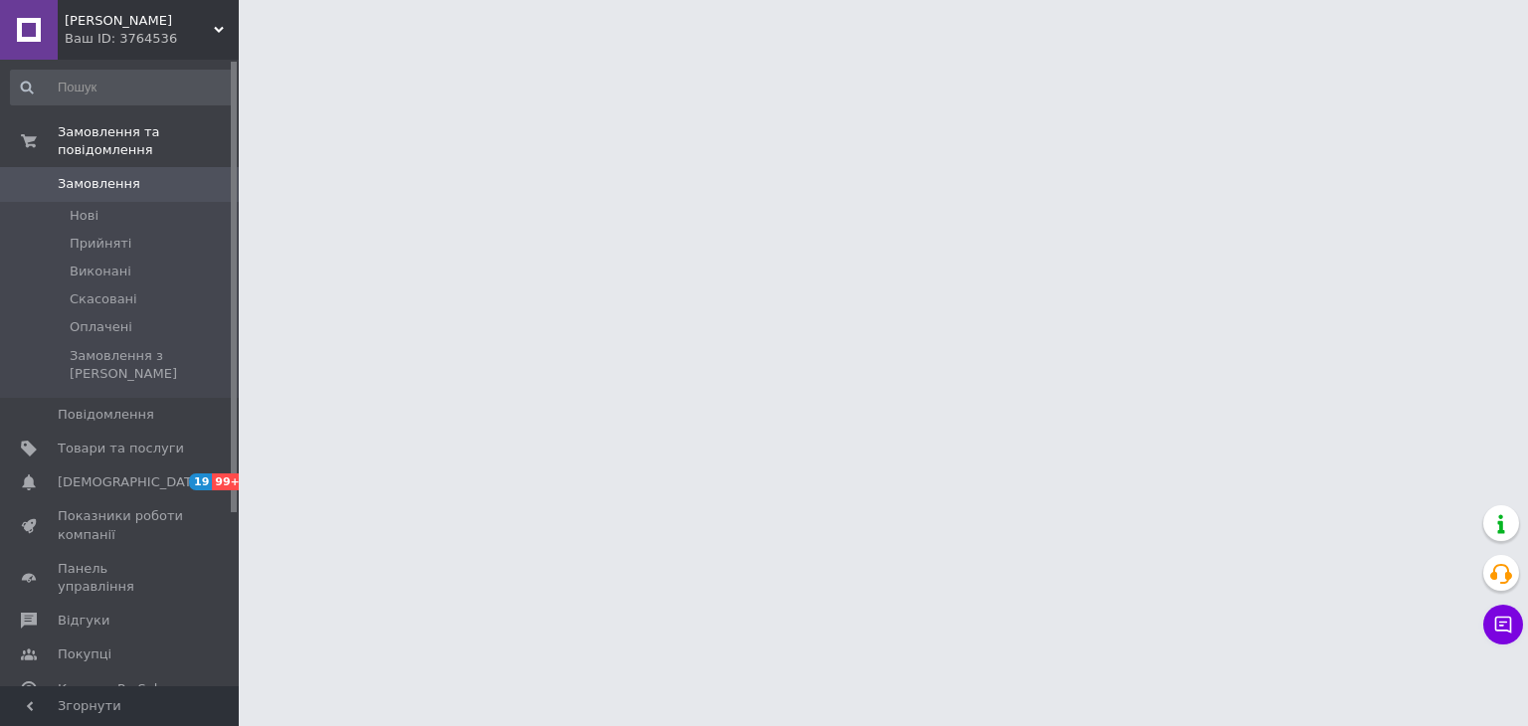 Image resolution: width=1528 pixels, height=726 pixels. What do you see at coordinates (120, 525) in the screenshot?
I see `span: Показники роботи компанії` at bounding box center [120, 525].